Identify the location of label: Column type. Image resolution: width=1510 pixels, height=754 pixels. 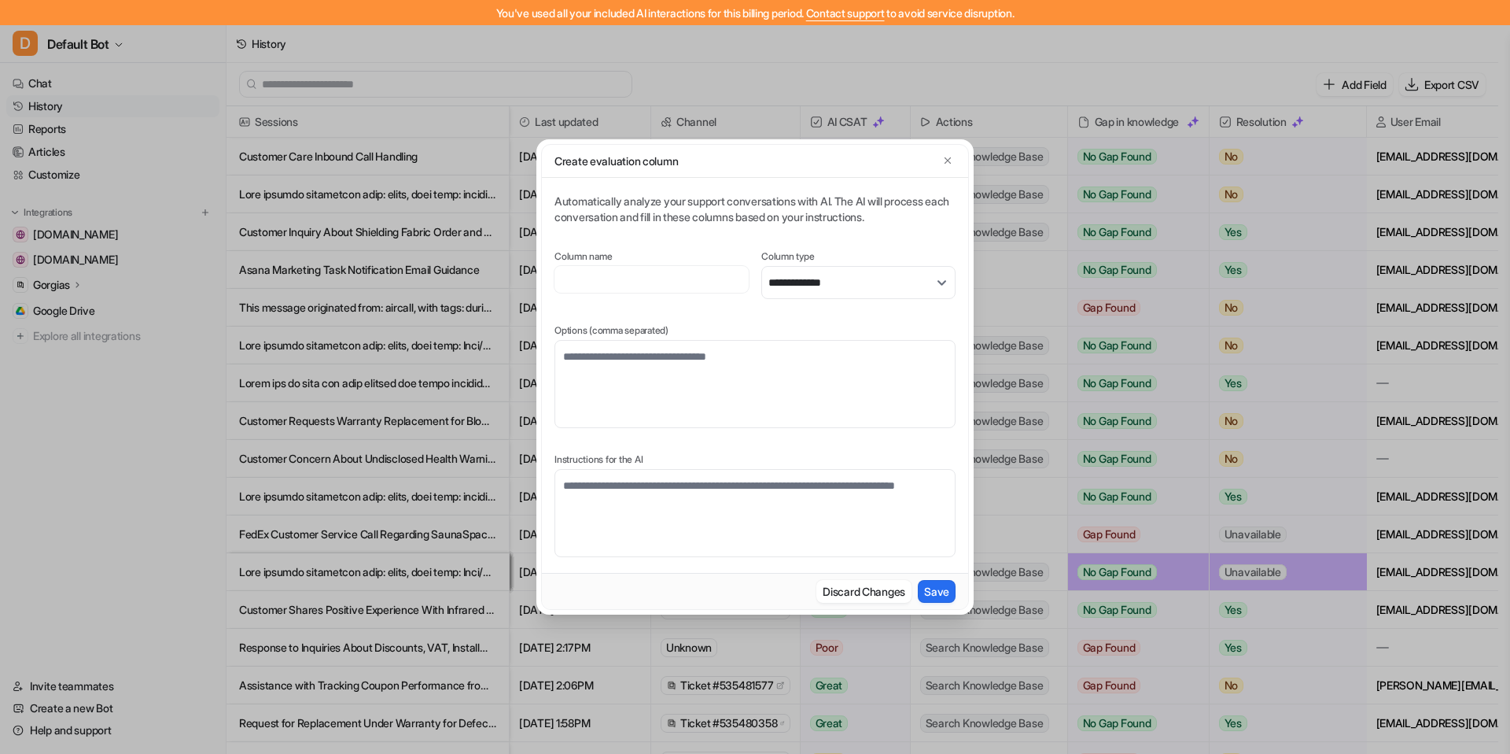
(858, 256).